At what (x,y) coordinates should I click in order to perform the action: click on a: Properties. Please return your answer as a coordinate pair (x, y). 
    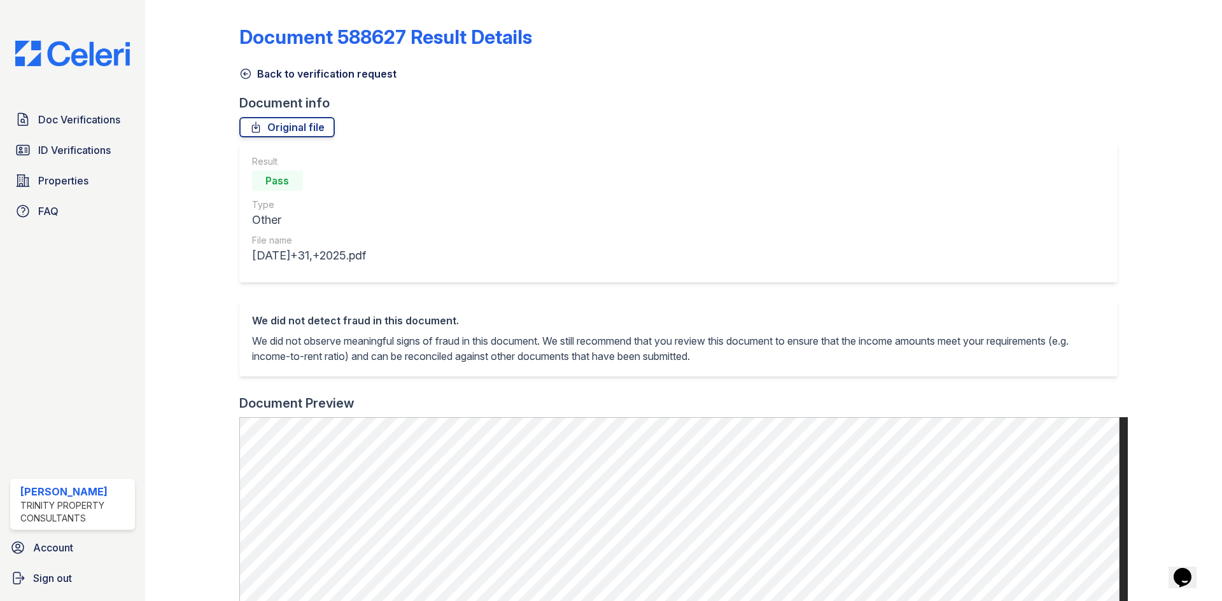
    Looking at the image, I should click on (73, 181).